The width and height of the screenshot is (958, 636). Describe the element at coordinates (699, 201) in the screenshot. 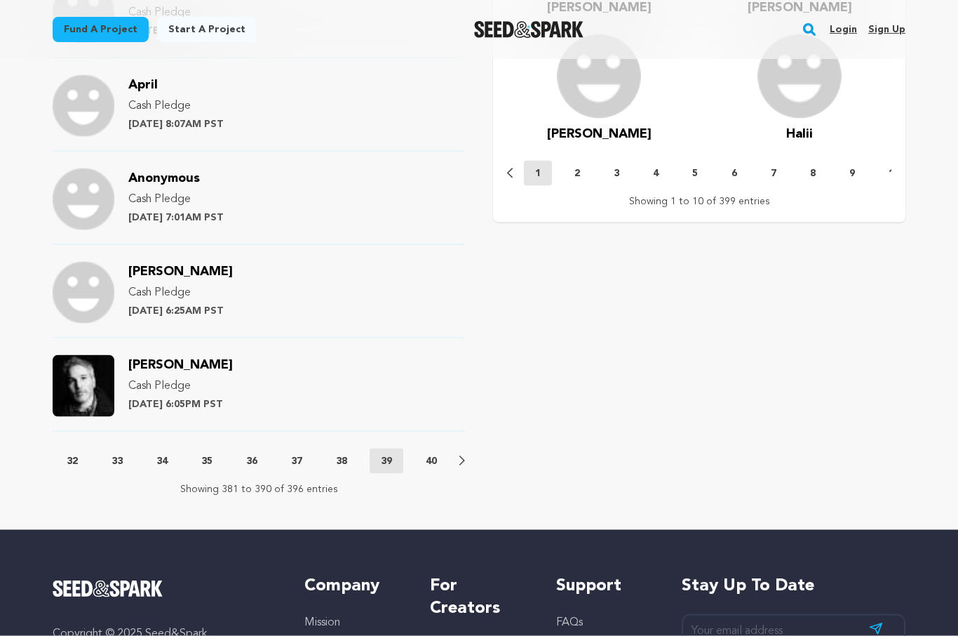

I see `p: Showing 1 to 10 of 399 entries` at that location.